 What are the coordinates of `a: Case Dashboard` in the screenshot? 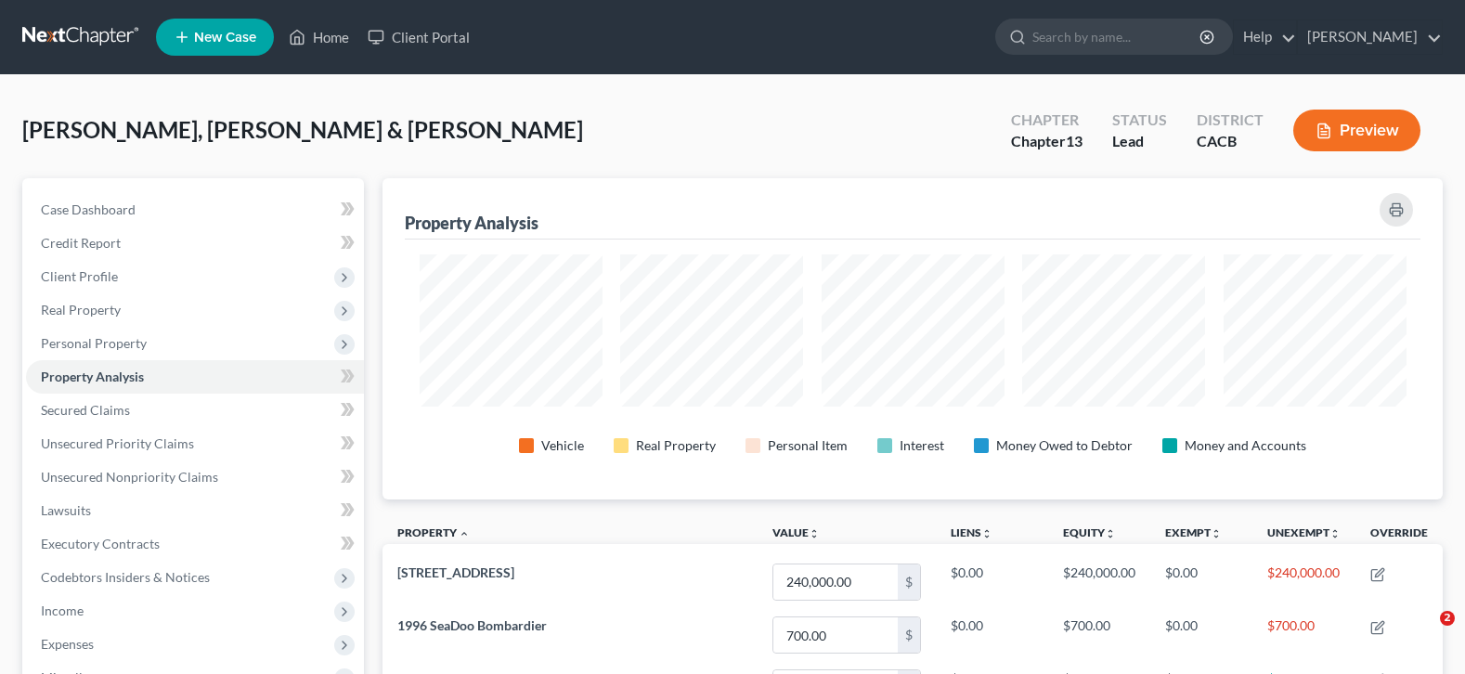 It's located at (195, 210).